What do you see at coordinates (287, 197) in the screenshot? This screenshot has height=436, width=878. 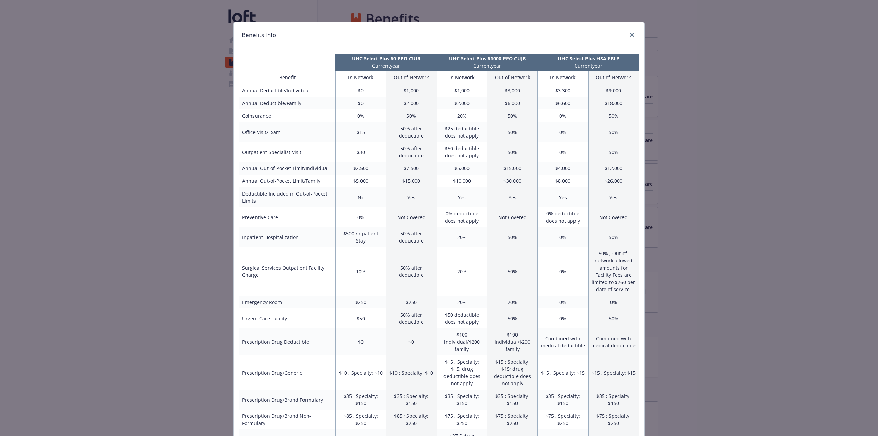 I see `td: Deductible Included in Out-of-Pocket Limits` at bounding box center [287, 197].